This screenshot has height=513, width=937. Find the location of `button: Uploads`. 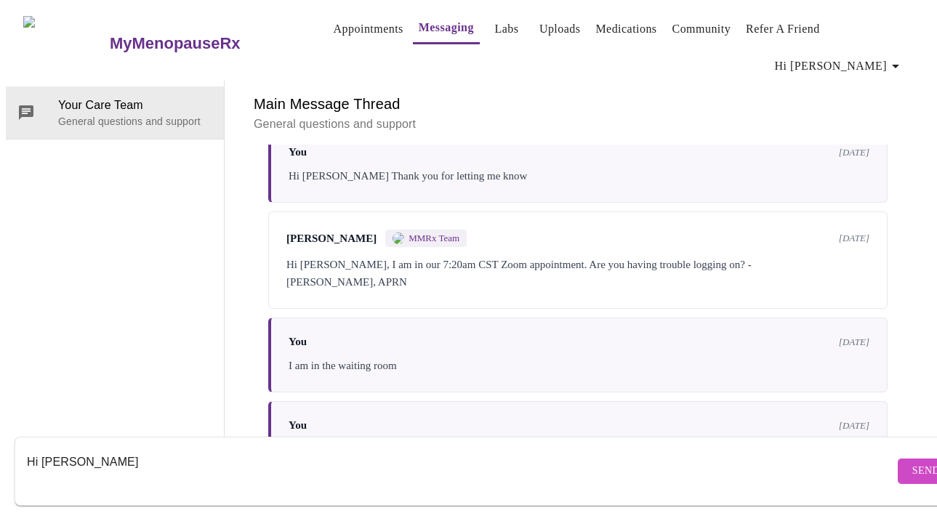

button: Uploads is located at coordinates (560, 29).